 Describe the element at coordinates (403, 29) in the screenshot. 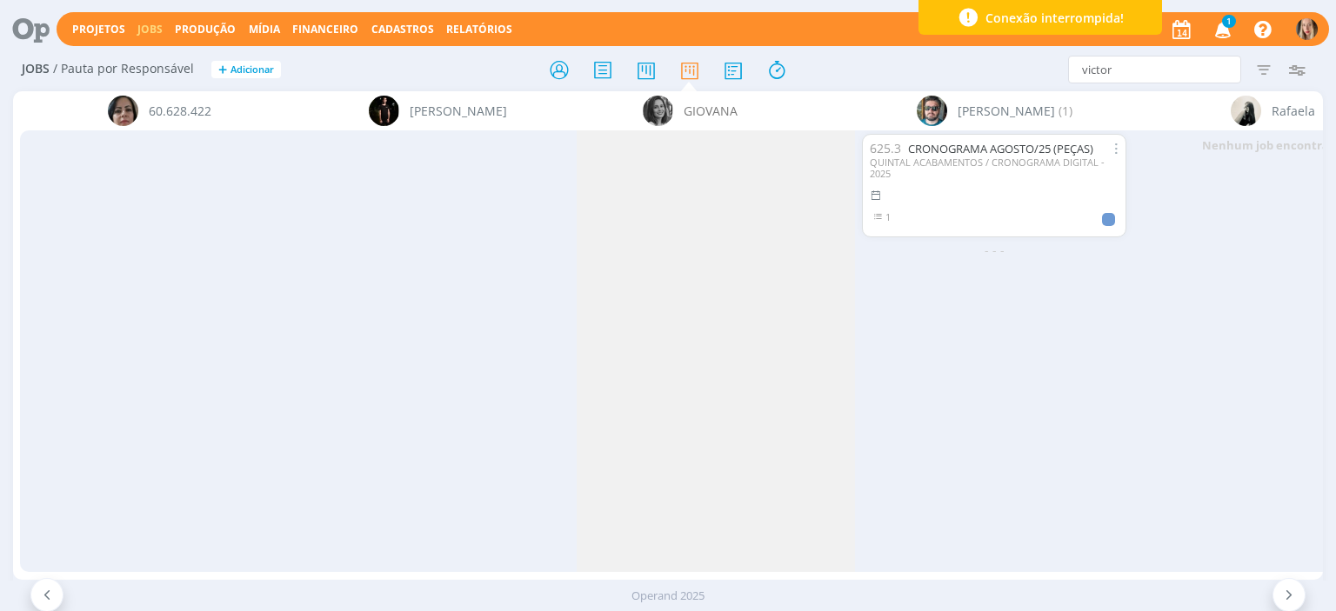

I see `span: Cadastros` at that location.